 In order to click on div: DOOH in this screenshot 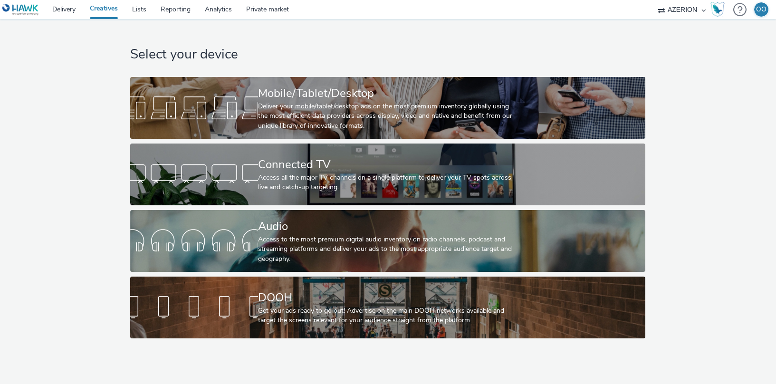, I will do `click(386, 298)`.